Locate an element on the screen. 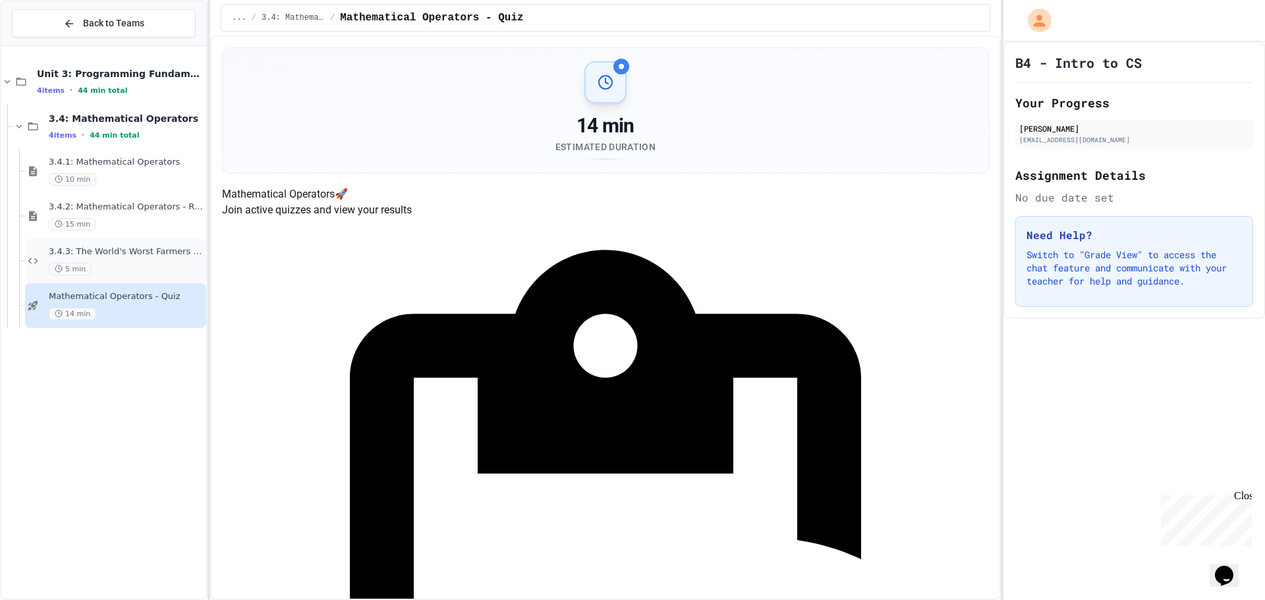 The image size is (1265, 600). span: 3.4.1: Mathematical Operators is located at coordinates (126, 162).